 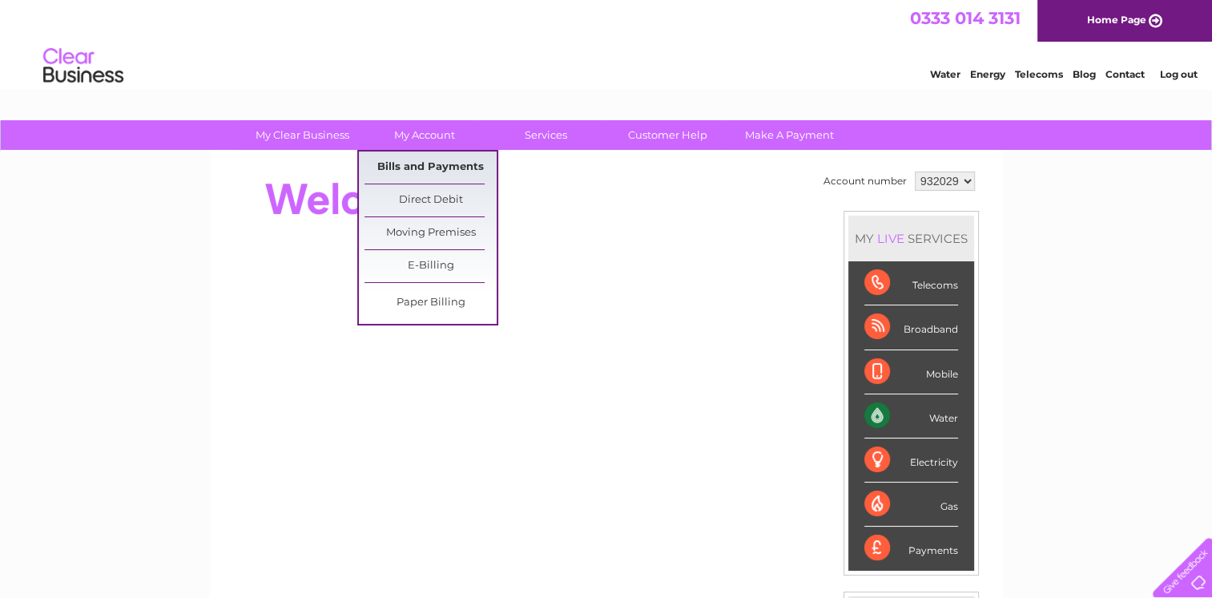 I want to click on a: Water, so click(x=945, y=74).